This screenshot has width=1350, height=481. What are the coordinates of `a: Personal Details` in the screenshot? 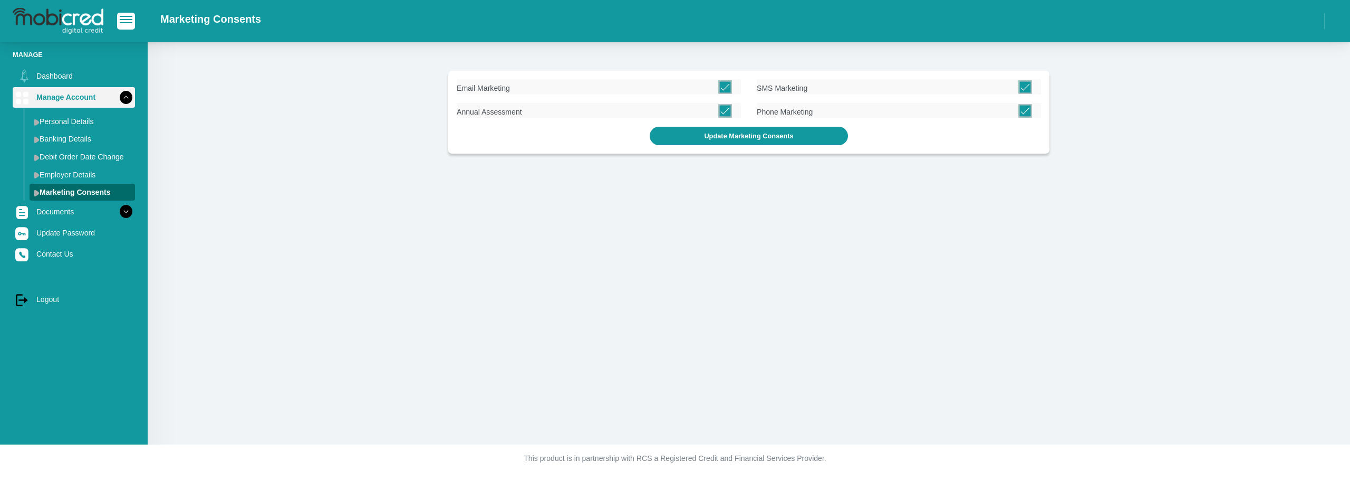 It's located at (82, 121).